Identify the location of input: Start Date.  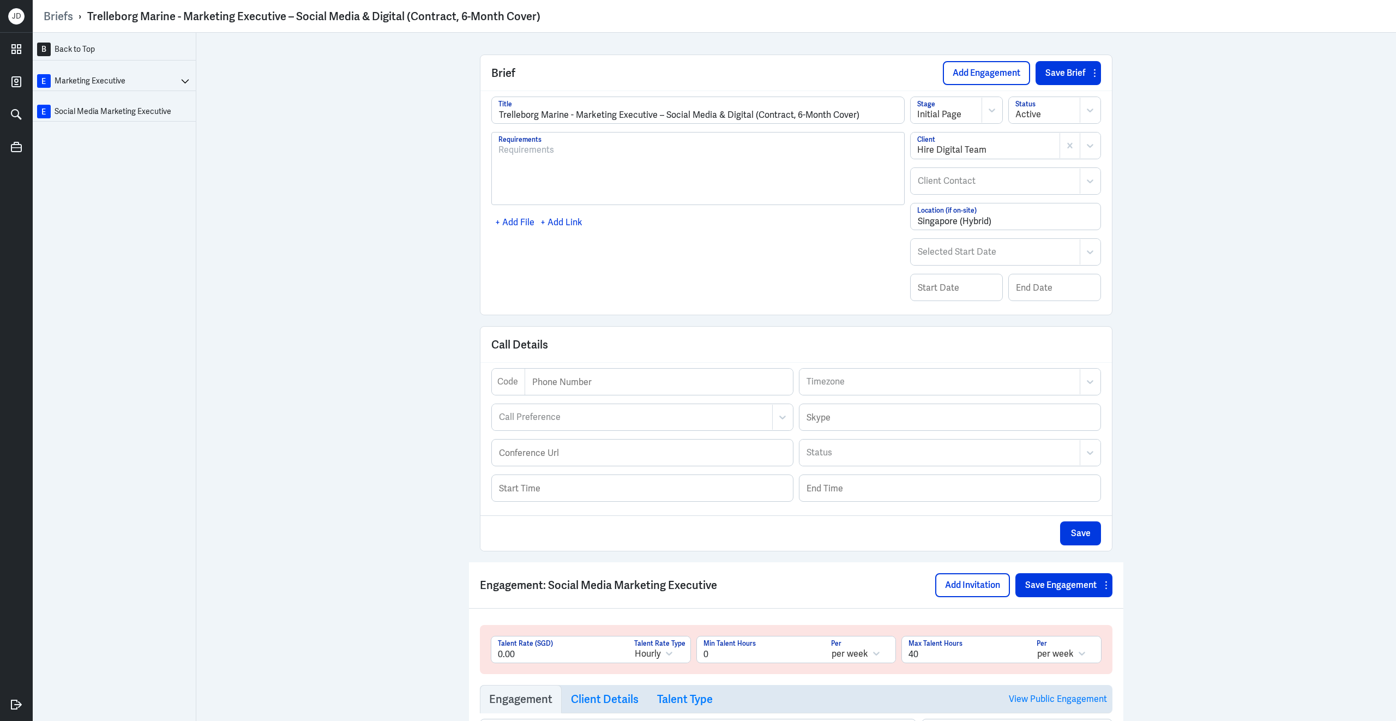
(956, 287).